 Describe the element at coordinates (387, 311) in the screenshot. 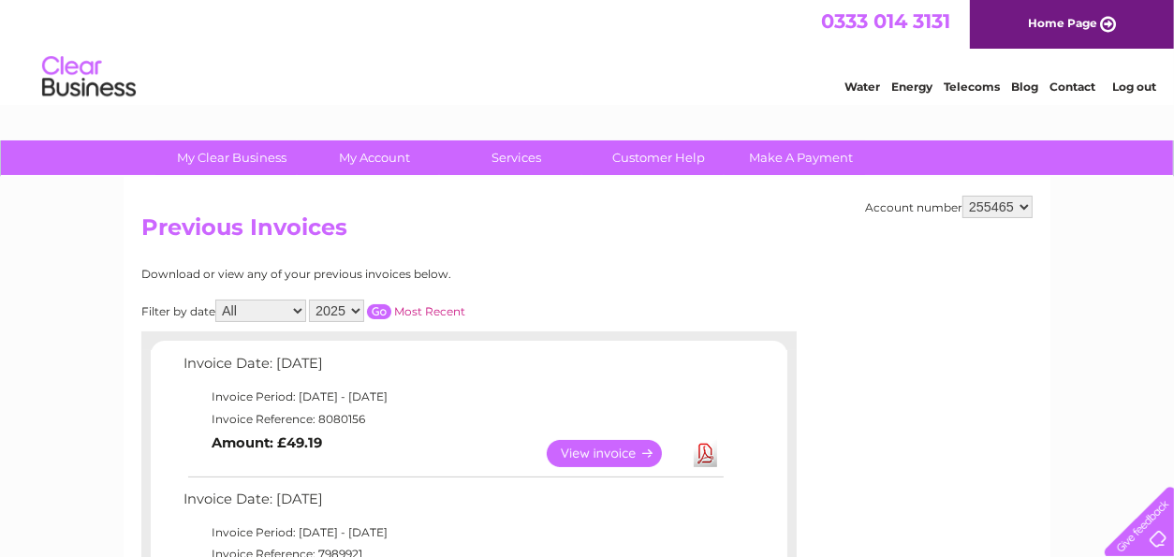

I see `div: Filter by date` at that location.